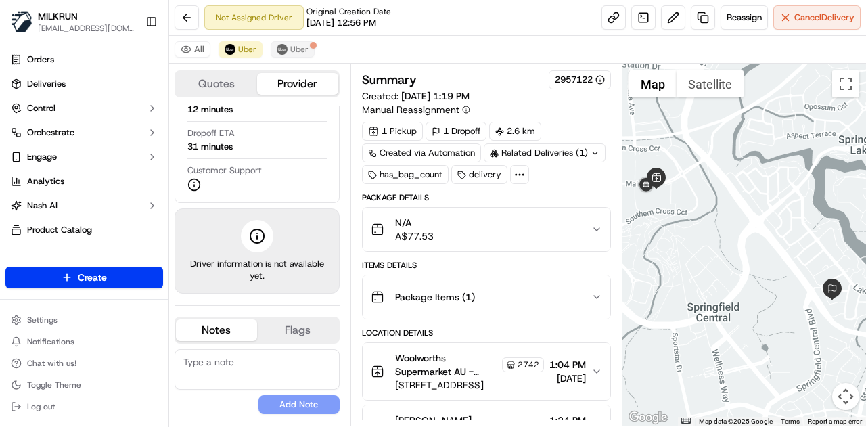 Image resolution: width=866 pixels, height=427 pixels. Describe the element at coordinates (648, 417) in the screenshot. I see `a: Open this area in Google Maps (opens a new window)` at that location.